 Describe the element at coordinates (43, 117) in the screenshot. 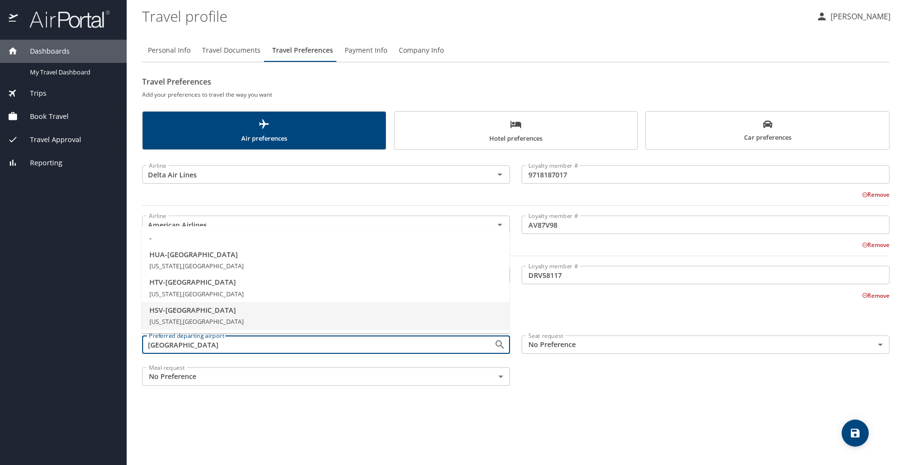

I see `span: Book Travel` at that location.